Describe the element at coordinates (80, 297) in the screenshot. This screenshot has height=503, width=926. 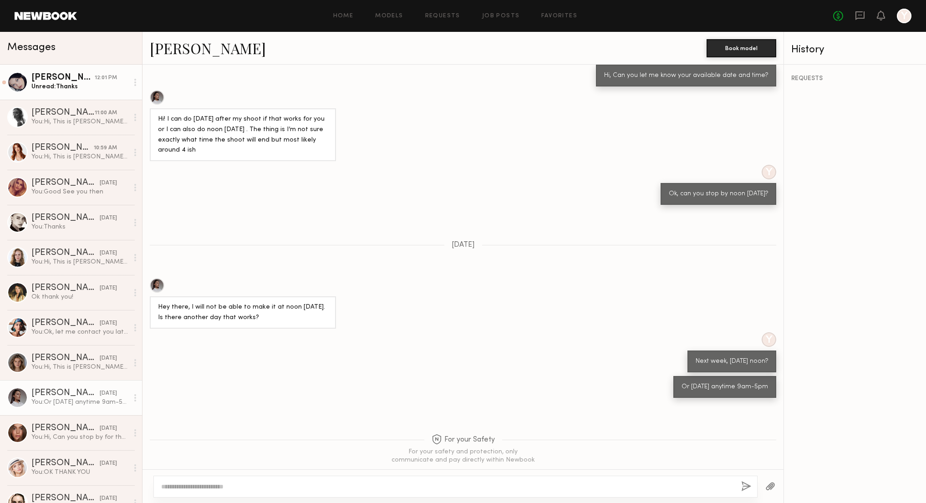
I see `div: Ok thank you!` at that location.